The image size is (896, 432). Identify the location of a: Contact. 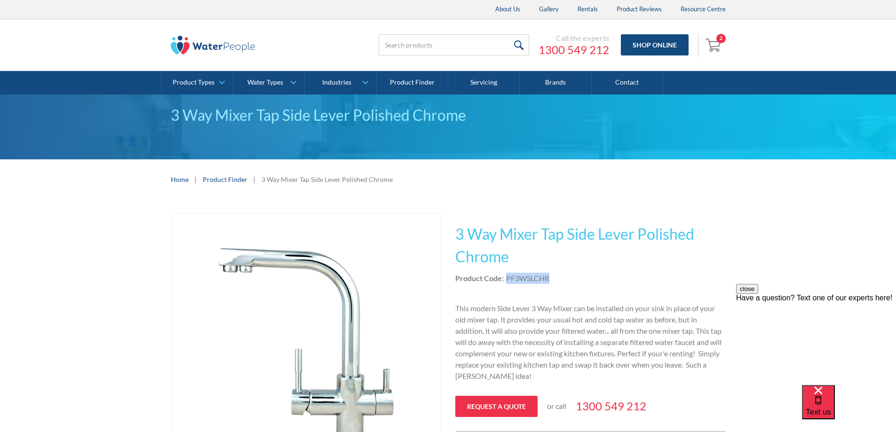
(628, 83).